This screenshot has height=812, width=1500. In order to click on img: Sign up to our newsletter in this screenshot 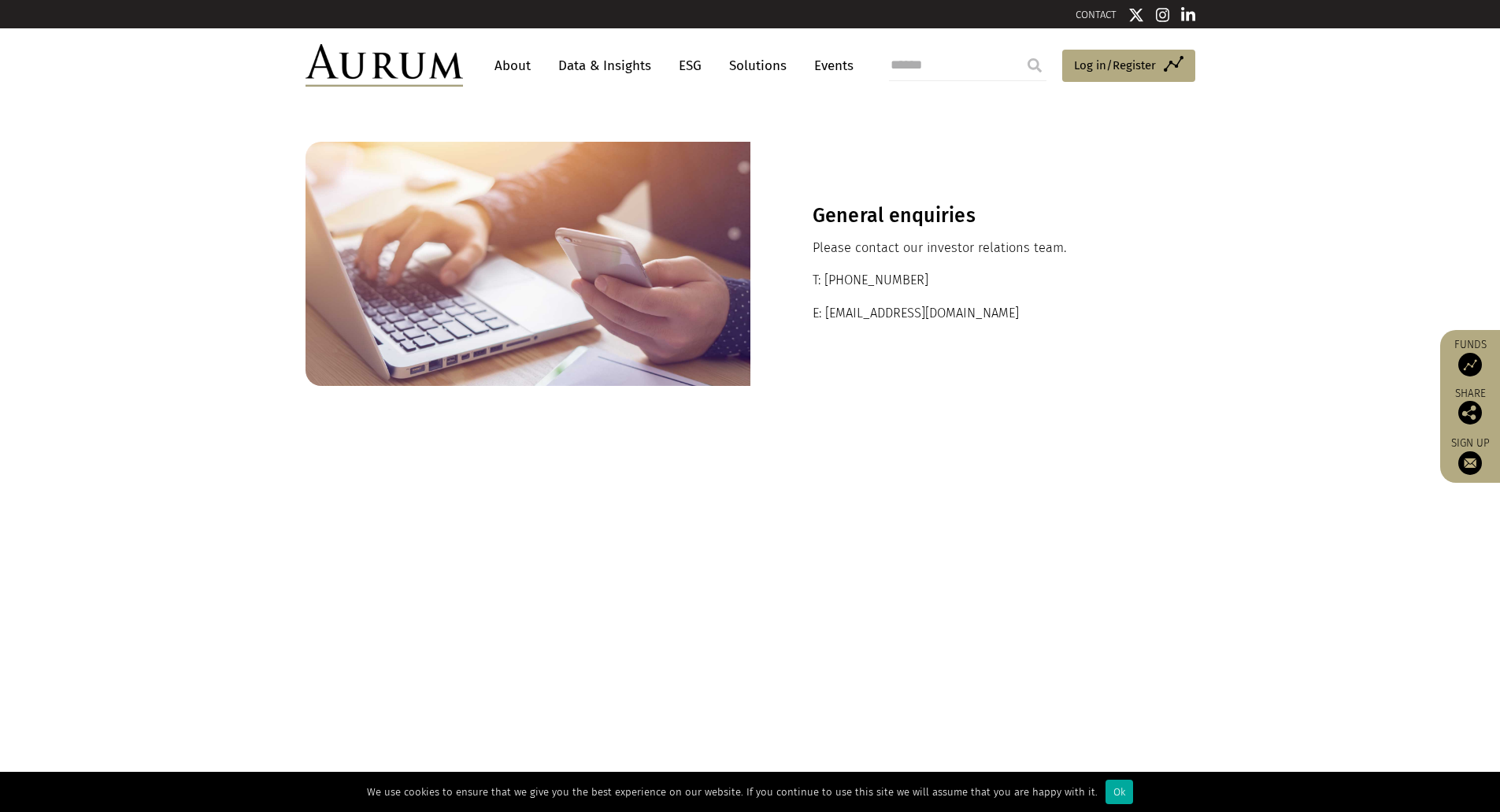, I will do `click(1470, 463)`.